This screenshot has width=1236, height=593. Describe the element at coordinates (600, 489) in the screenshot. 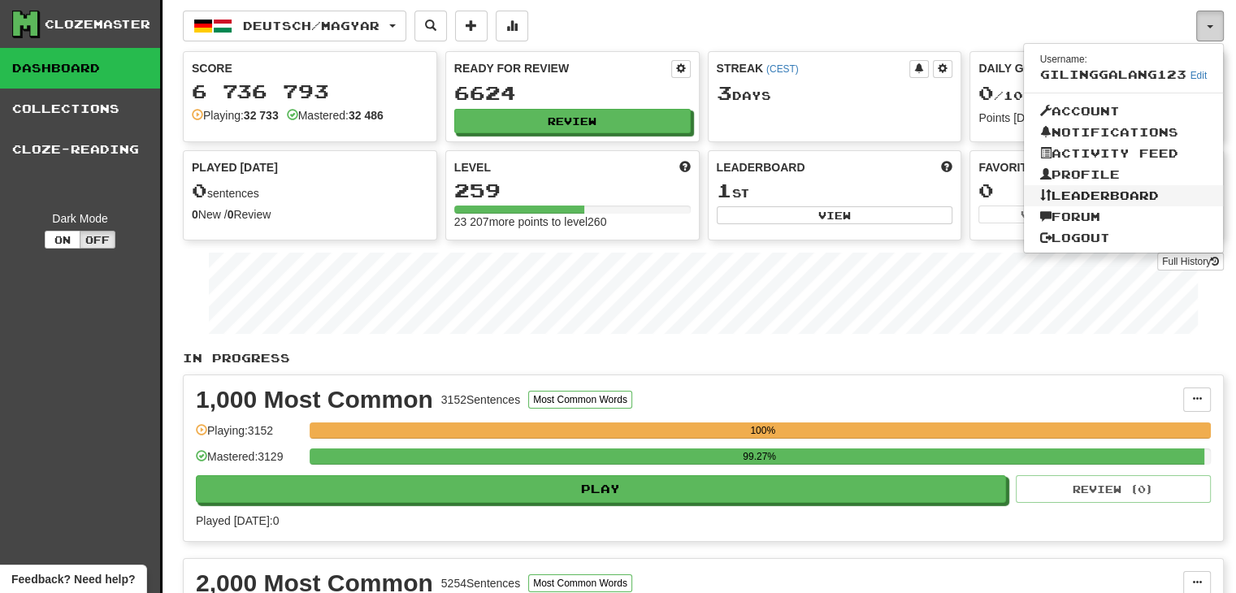

I see `button: Play` at that location.